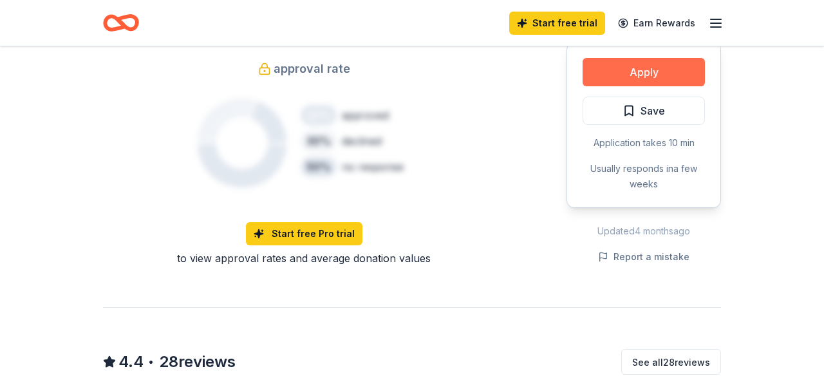  I want to click on a: Earn Rewards, so click(657, 23).